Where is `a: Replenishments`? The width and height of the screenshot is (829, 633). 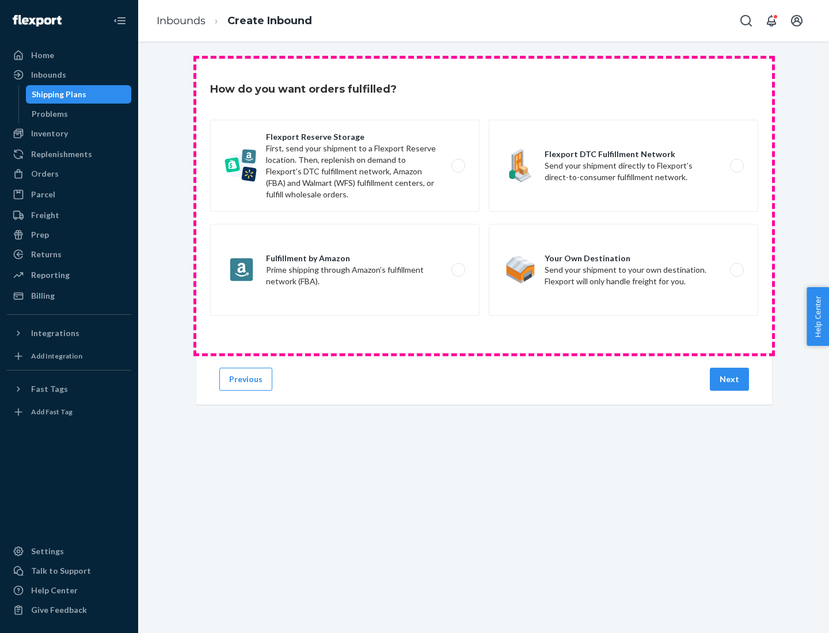
a: Replenishments is located at coordinates (69, 154).